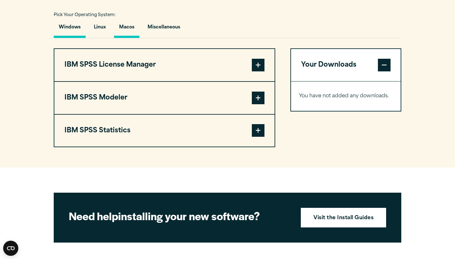 This screenshot has width=455, height=259. I want to click on p: You have not added any downloads., so click(345, 96).